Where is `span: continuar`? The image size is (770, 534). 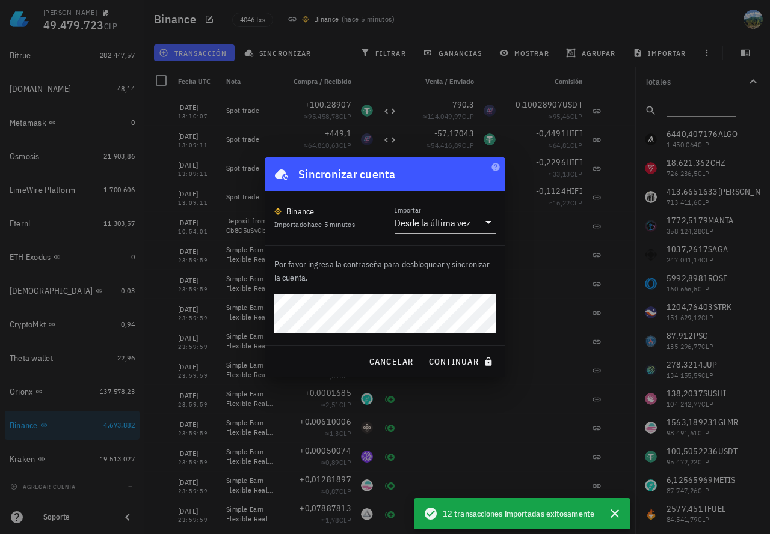 span: continuar is located at coordinates (462, 362).